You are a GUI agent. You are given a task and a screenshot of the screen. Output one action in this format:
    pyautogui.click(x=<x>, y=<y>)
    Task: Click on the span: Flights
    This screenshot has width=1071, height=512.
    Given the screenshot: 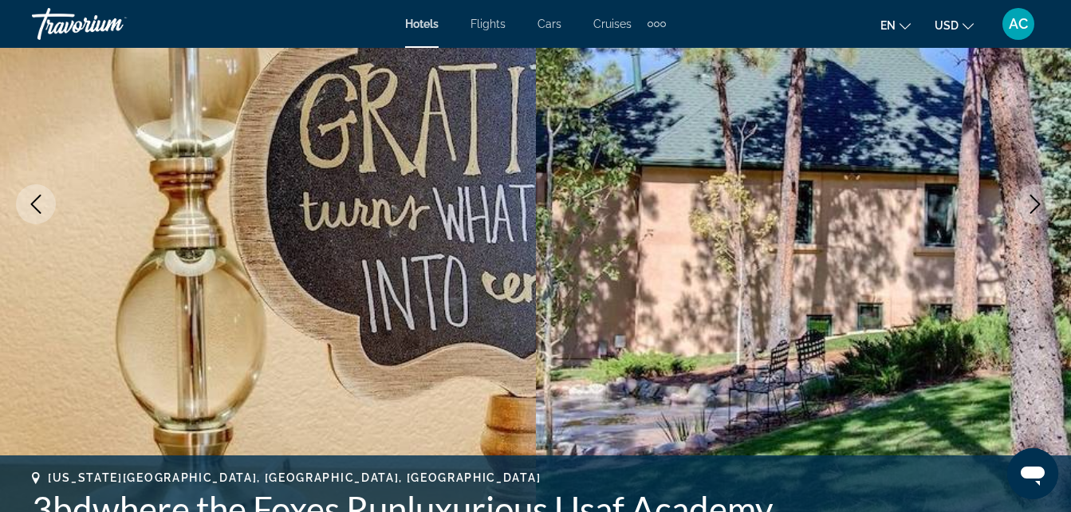 What is the action you would take?
    pyautogui.click(x=488, y=24)
    